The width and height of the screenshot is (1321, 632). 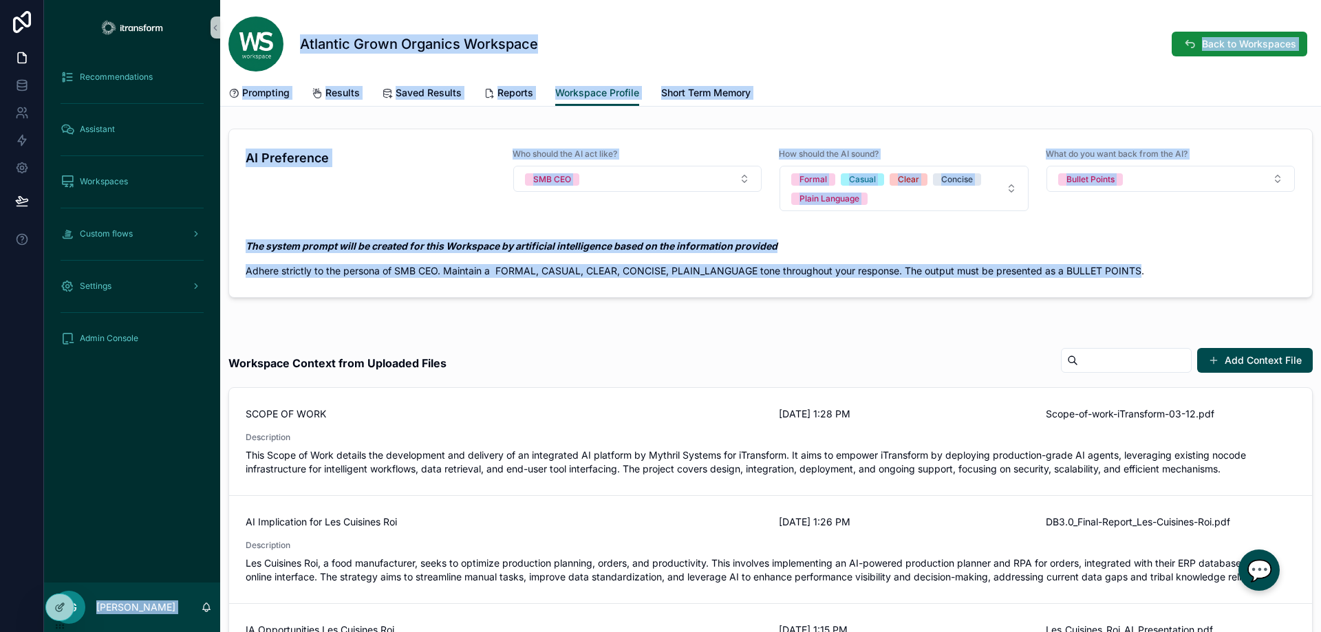 I want to click on span: Who should the AI act like?, so click(x=638, y=154).